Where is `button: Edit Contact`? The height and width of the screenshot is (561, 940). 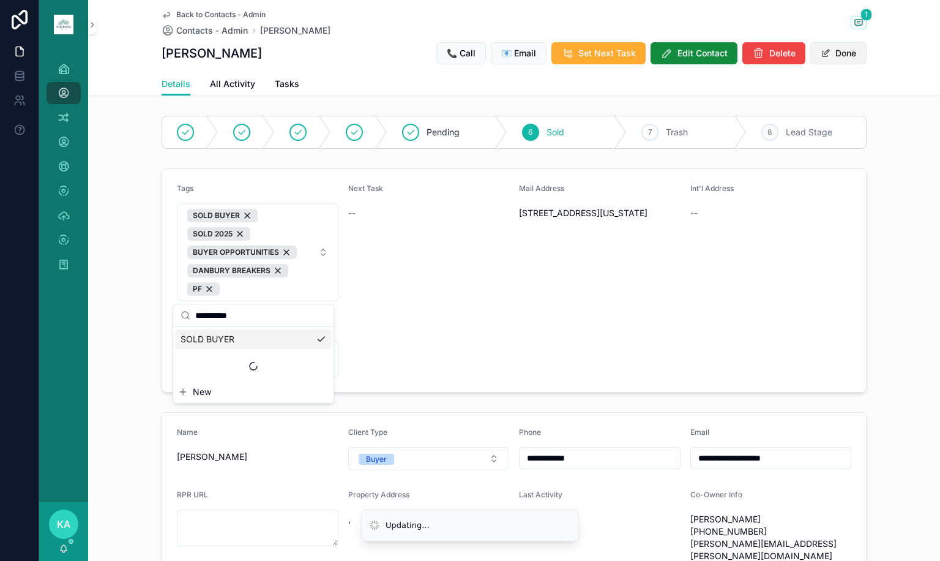 button: Edit Contact is located at coordinates (694, 53).